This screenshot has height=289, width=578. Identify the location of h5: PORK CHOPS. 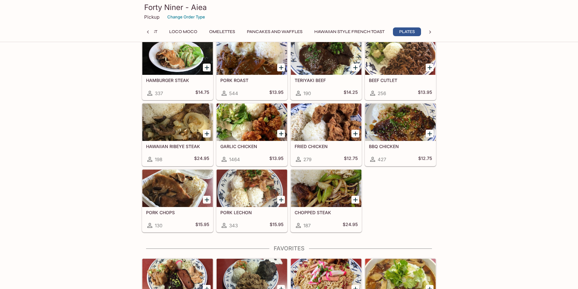
(177, 212).